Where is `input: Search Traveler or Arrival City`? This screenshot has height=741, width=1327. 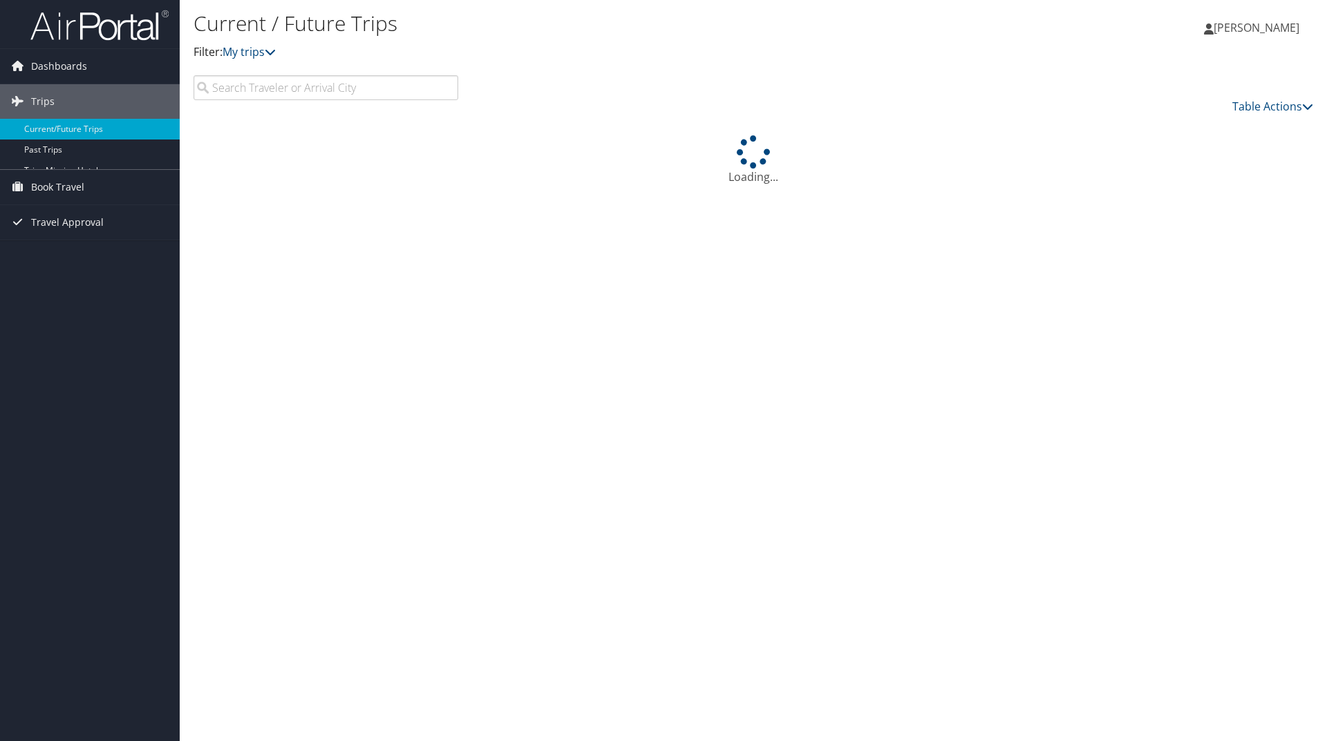
input: Search Traveler or Arrival City is located at coordinates (325, 88).